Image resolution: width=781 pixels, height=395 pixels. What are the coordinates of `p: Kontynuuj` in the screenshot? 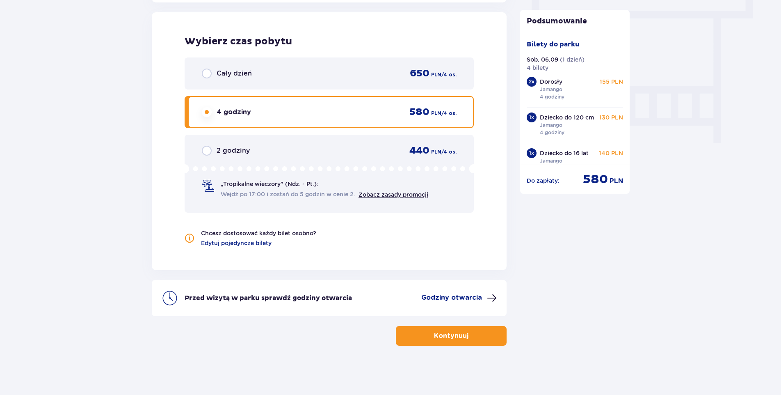 It's located at (451, 336).